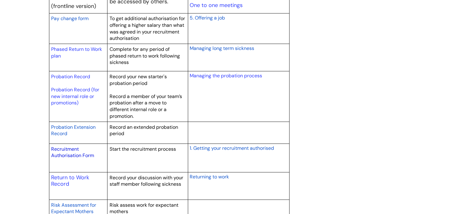 This screenshot has width=463, height=214. Describe the element at coordinates (207, 18) in the screenshot. I see `a: 5. Offering a job` at that location.